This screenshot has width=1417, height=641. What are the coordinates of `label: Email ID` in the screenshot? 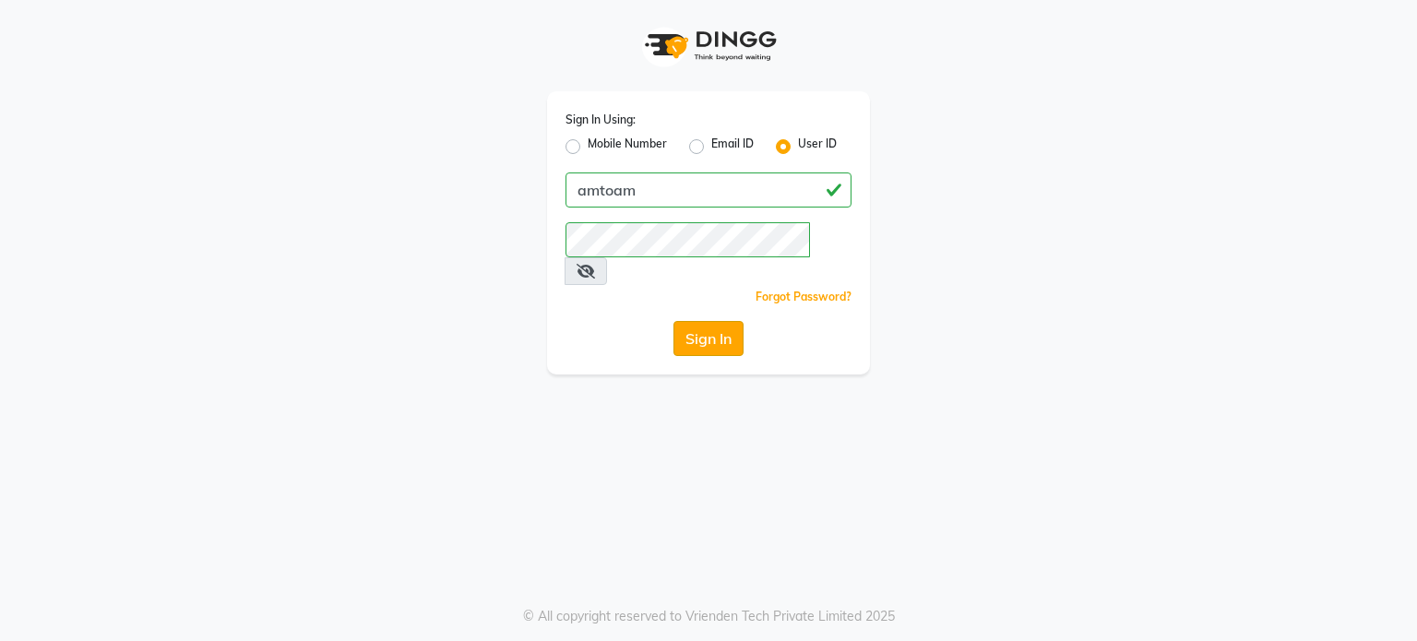 It's located at (732, 147).